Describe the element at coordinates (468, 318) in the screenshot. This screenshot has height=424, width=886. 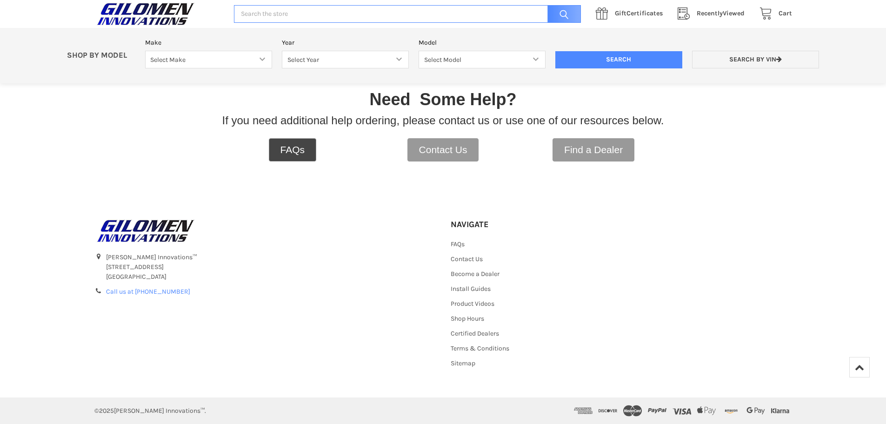
I see `a: Shop Hours` at that location.